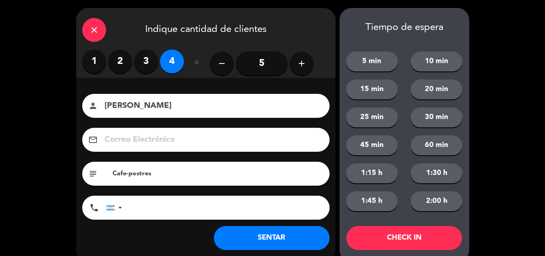 This screenshot has height=256, width=545. What do you see at coordinates (94, 30) in the screenshot?
I see `i: close` at bounding box center [94, 30].